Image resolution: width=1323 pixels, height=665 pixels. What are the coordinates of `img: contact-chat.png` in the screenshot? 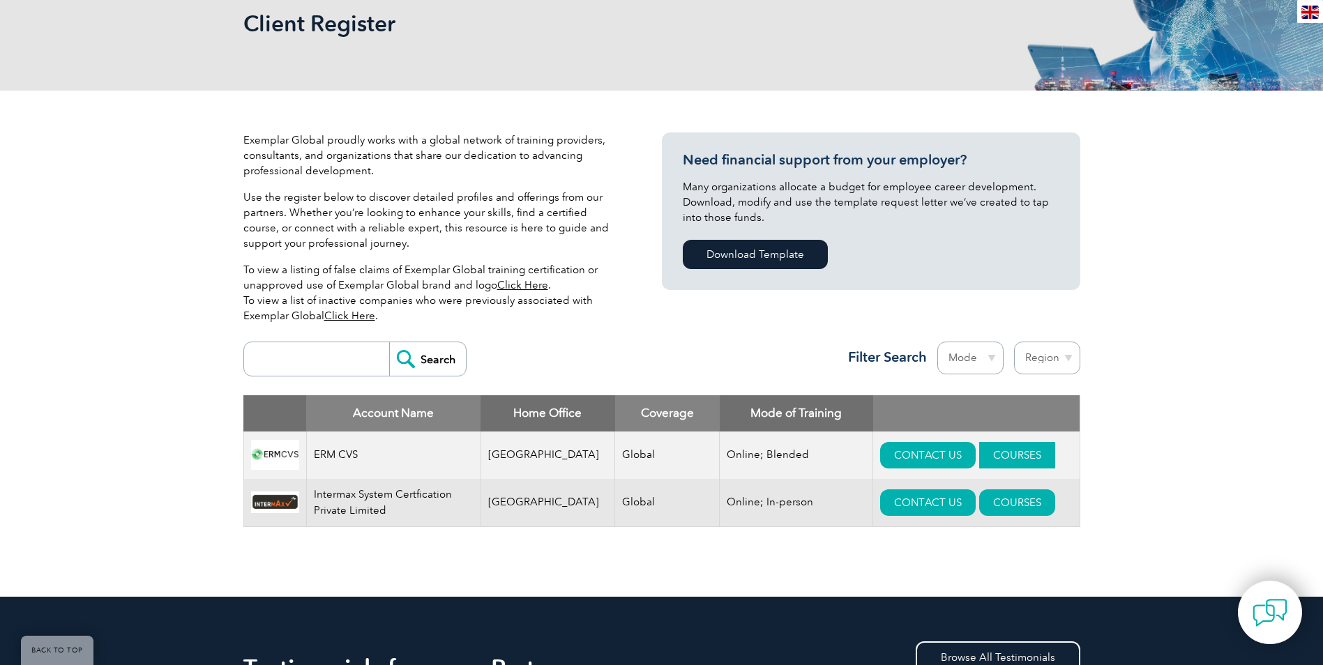 It's located at (1270, 613).